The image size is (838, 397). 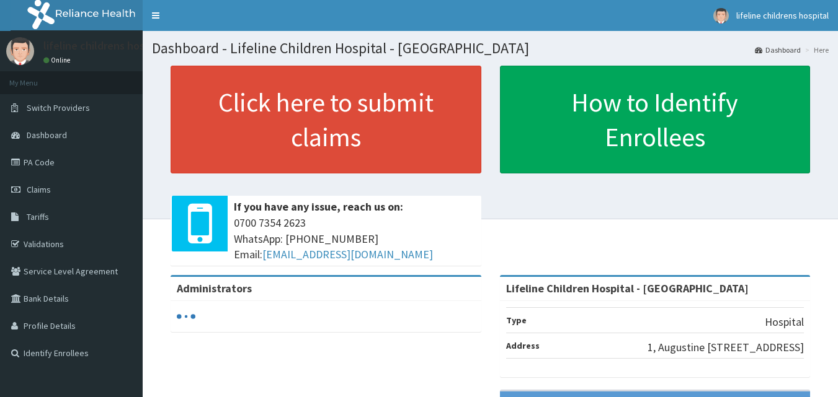 What do you see at coordinates (784, 322) in the screenshot?
I see `p: Hospital` at bounding box center [784, 322].